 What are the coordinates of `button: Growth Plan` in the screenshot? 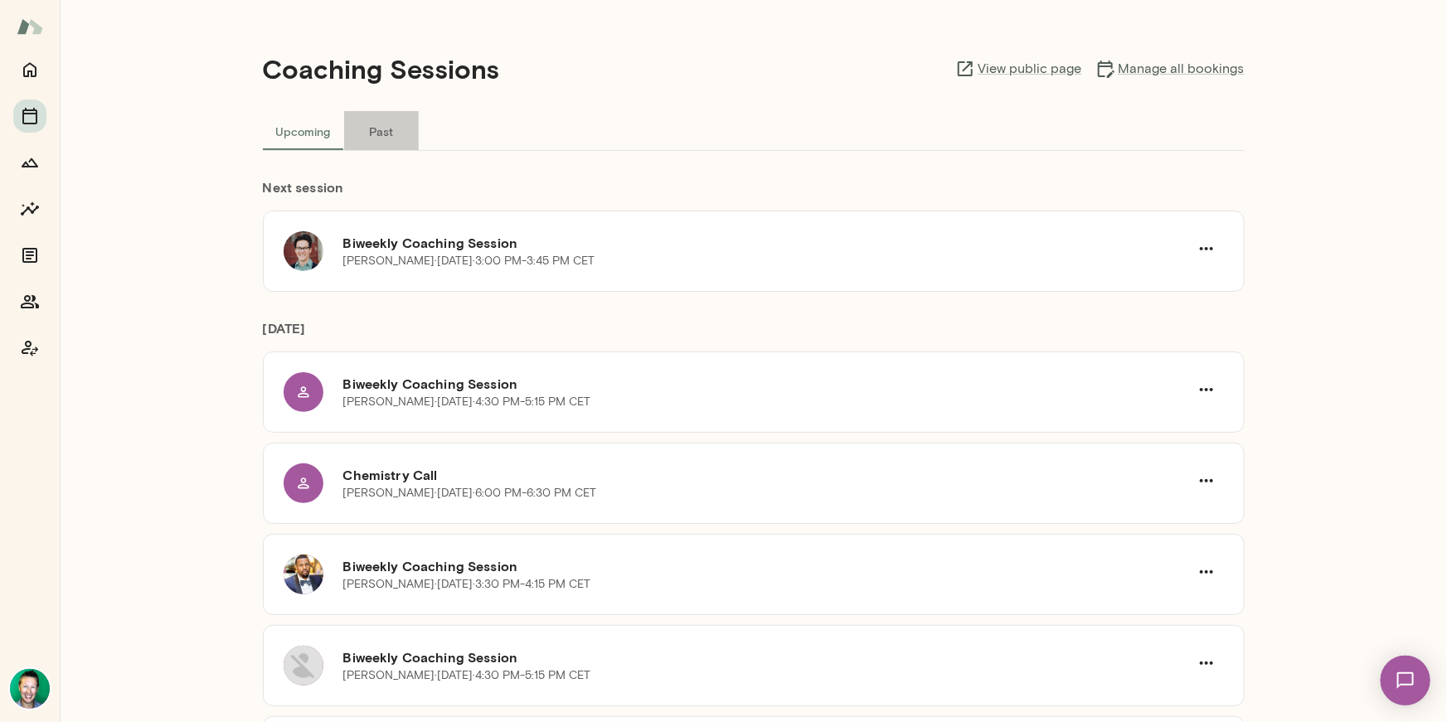 It's located at (30, 163).